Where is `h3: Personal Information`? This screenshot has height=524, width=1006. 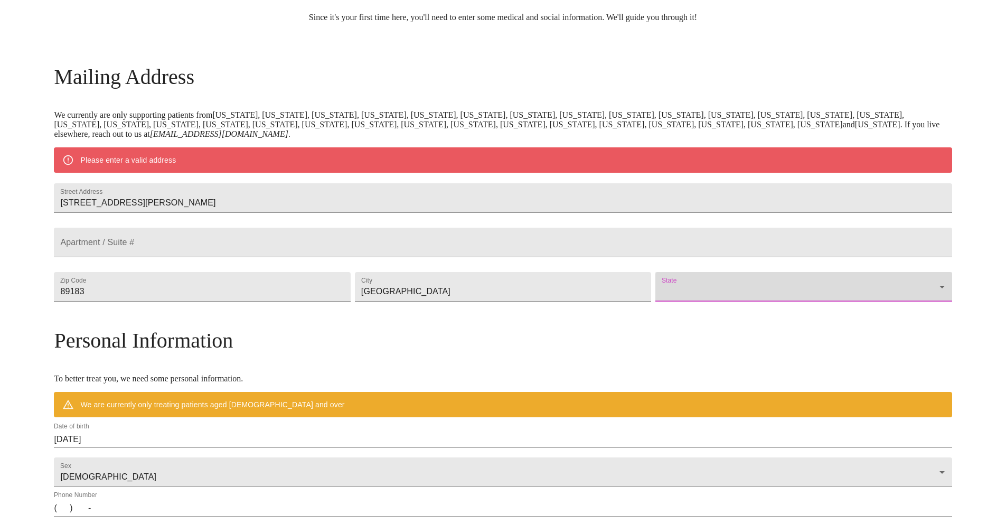
h3: Personal Information is located at coordinates (503, 340).